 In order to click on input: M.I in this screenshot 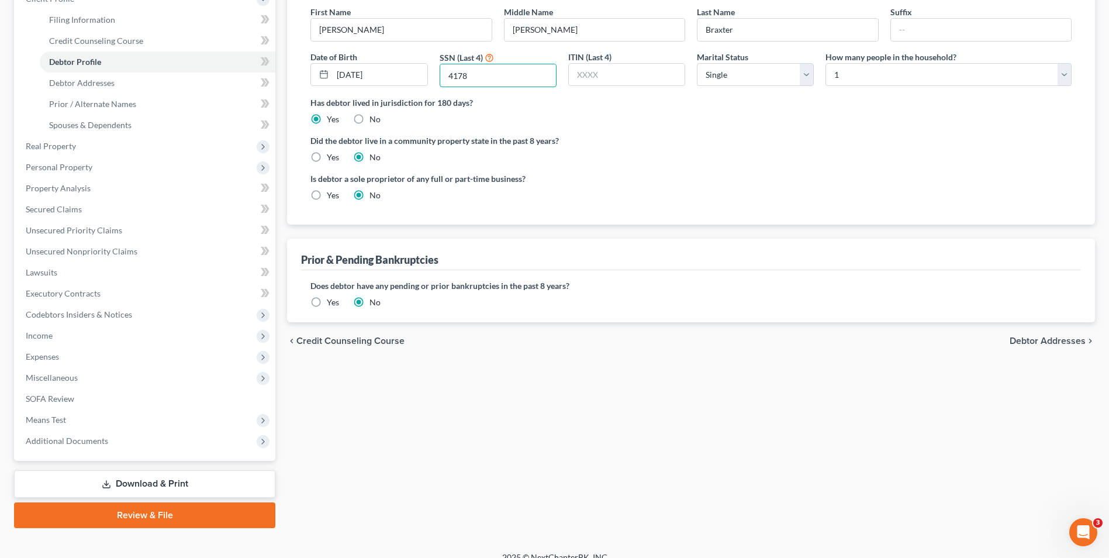, I will do `click(595, 30)`.